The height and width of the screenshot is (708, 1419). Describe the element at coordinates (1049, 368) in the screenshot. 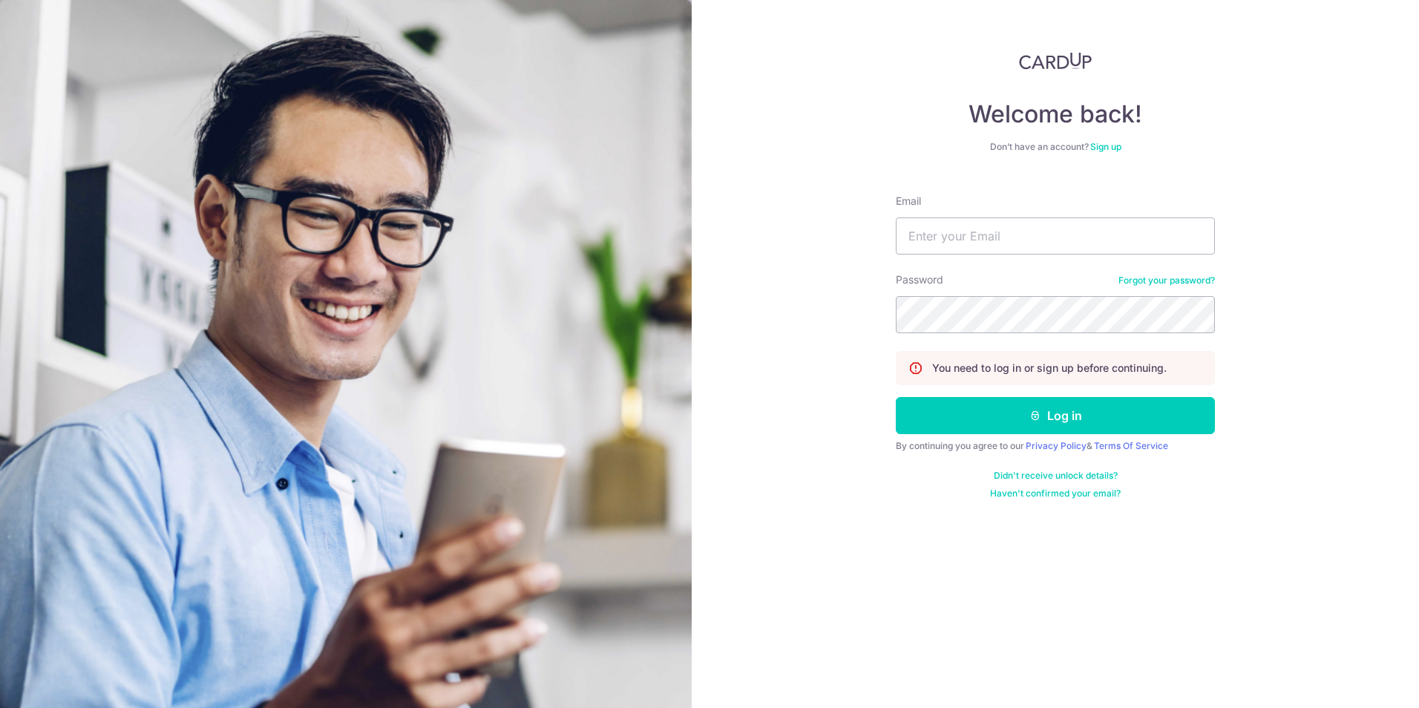

I see `p: You need to log in or sign up before continuing.` at that location.